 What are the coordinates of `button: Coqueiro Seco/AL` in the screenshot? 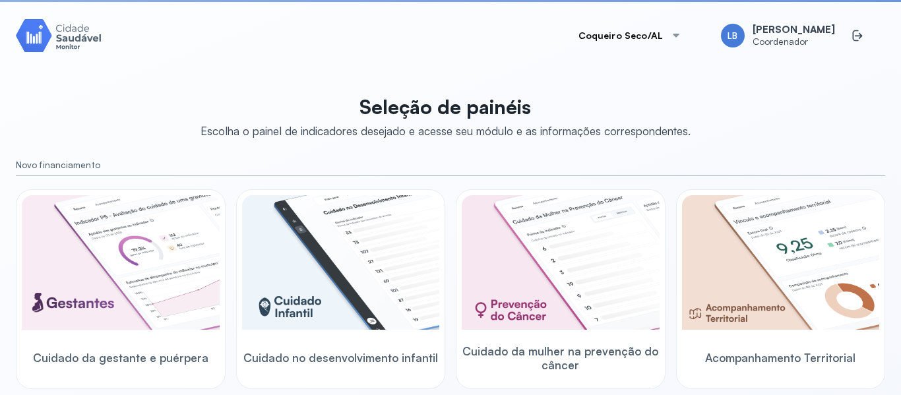 It's located at (630, 36).